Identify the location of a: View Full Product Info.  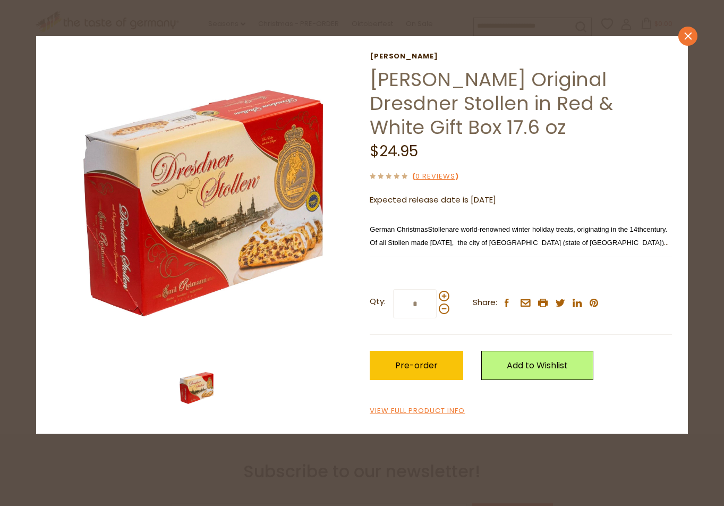
(417, 411).